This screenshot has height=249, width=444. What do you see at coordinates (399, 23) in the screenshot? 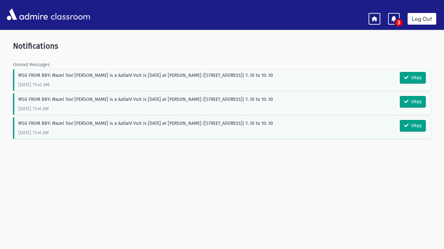
I see `span: 3` at bounding box center [399, 23].